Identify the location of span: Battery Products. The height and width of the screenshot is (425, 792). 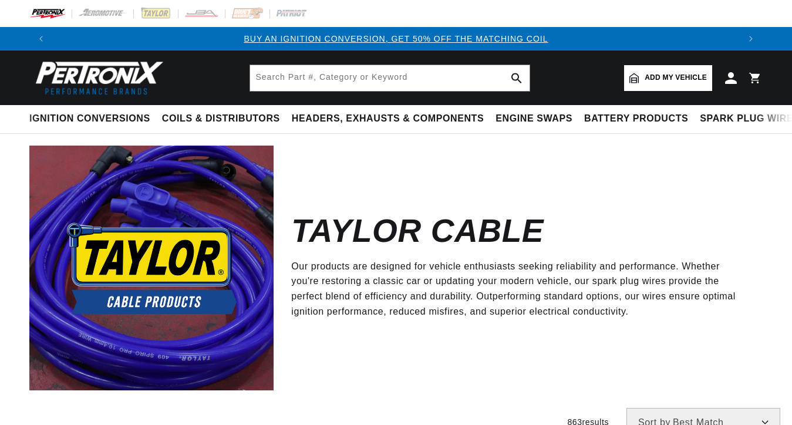
(636, 119).